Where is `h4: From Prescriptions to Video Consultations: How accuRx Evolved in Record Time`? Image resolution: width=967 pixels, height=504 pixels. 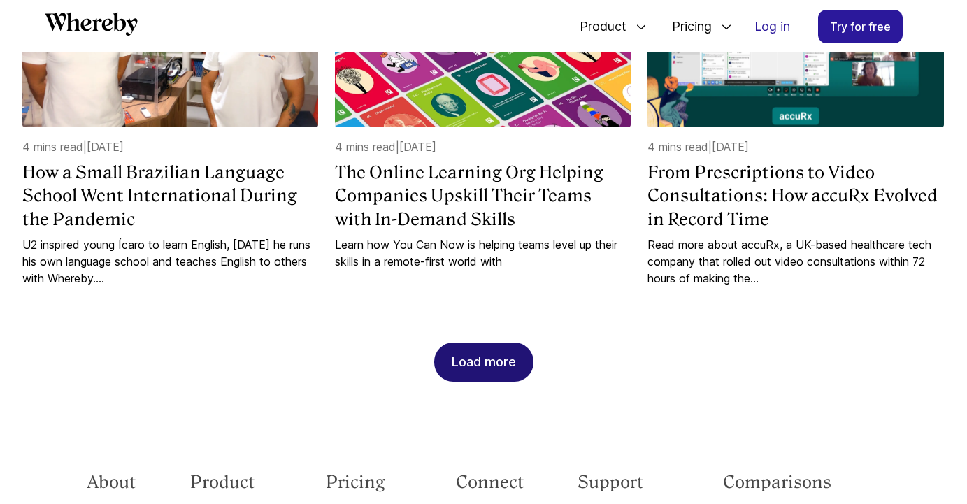 h4: From Prescriptions to Video Consultations: How accuRx Evolved in Record Time is located at coordinates (795, 196).